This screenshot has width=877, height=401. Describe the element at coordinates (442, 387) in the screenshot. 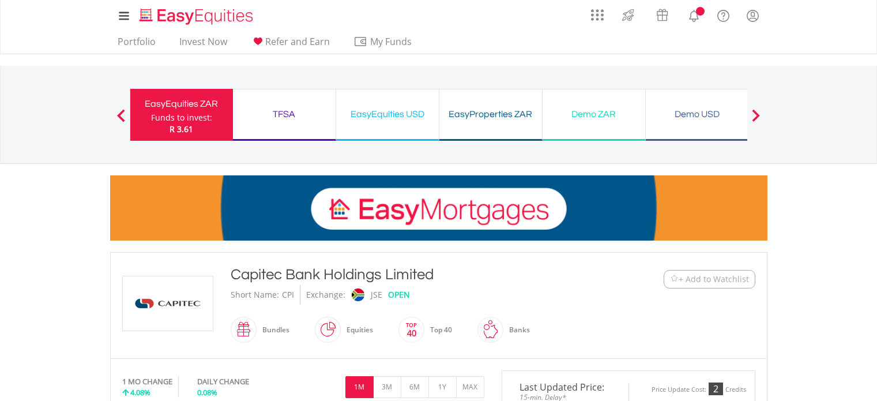

I see `button: 1Y` at that location.